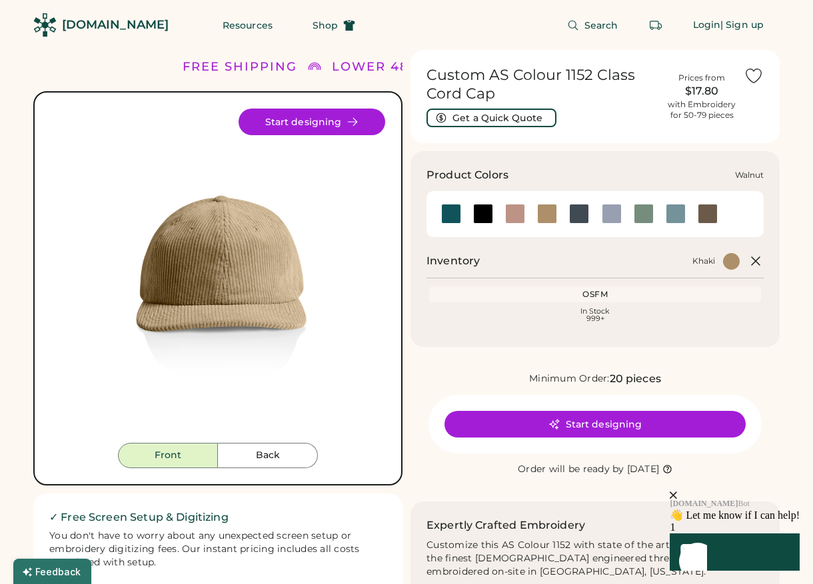 Image resolution: width=813 pixels, height=584 pixels. Describe the element at coordinates (543, 85) in the screenshot. I see `h1: Custom AS Colour 1152 Class Cord Cap` at that location.